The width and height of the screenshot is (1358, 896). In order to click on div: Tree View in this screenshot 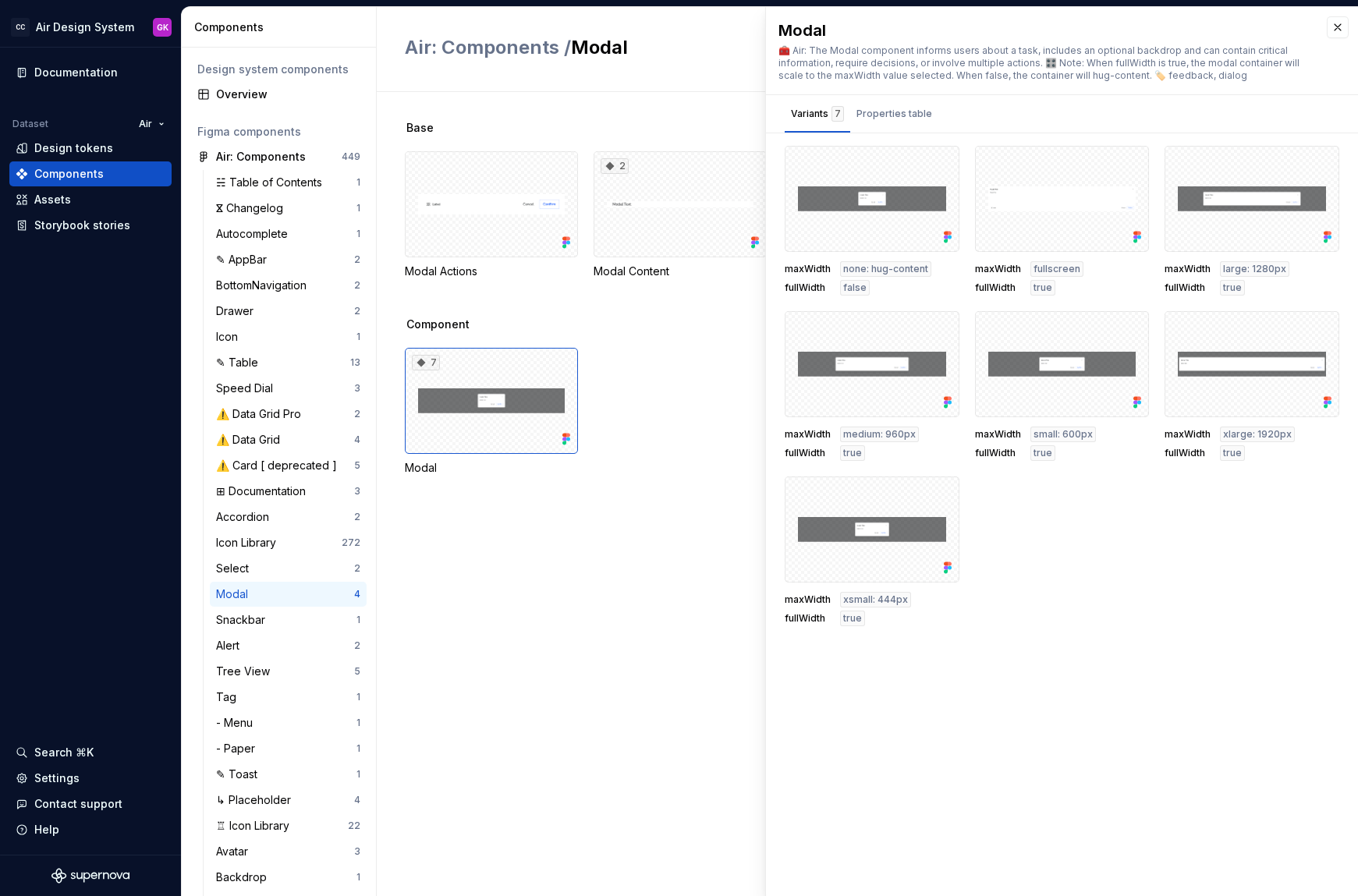, I will do `click(246, 671)`.